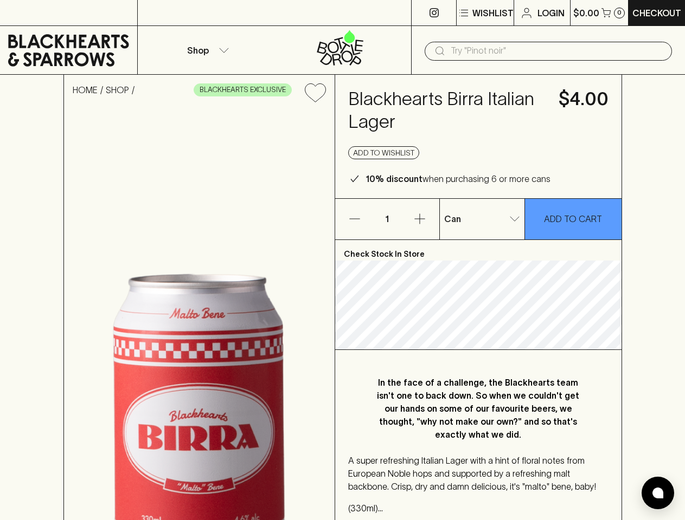 This screenshot has width=685, height=520. I want to click on h4: Blackhearts Birra Italian Lager, so click(447, 111).